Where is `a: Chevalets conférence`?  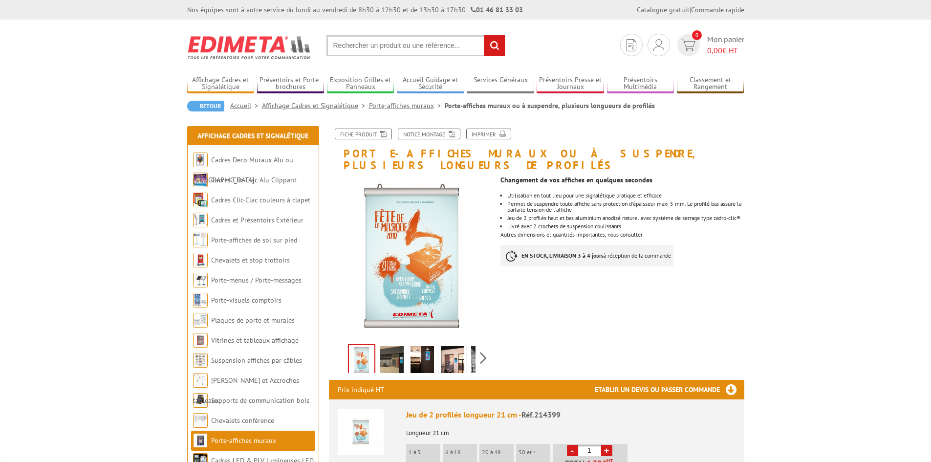 a: Chevalets conférence is located at coordinates (242, 420).